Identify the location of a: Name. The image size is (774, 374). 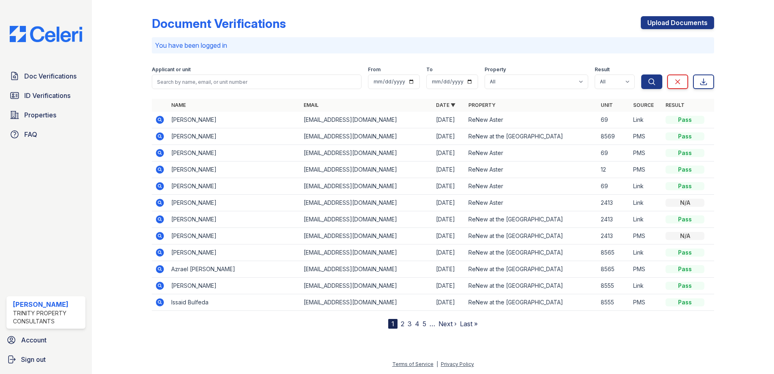
(179, 105).